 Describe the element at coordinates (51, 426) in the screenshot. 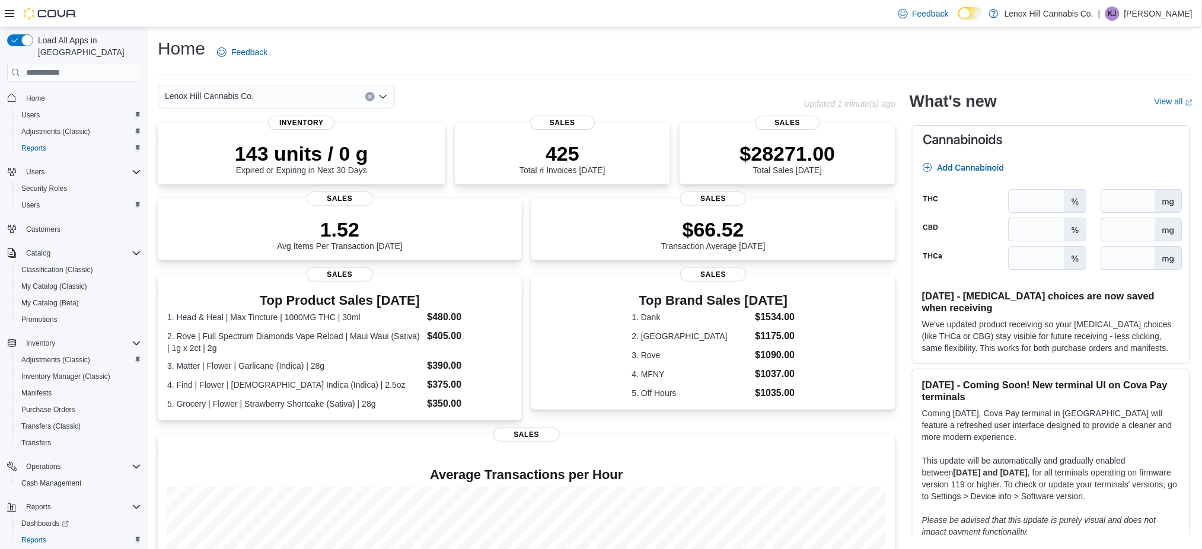

I see `a: Transfers (Classic)` at that location.